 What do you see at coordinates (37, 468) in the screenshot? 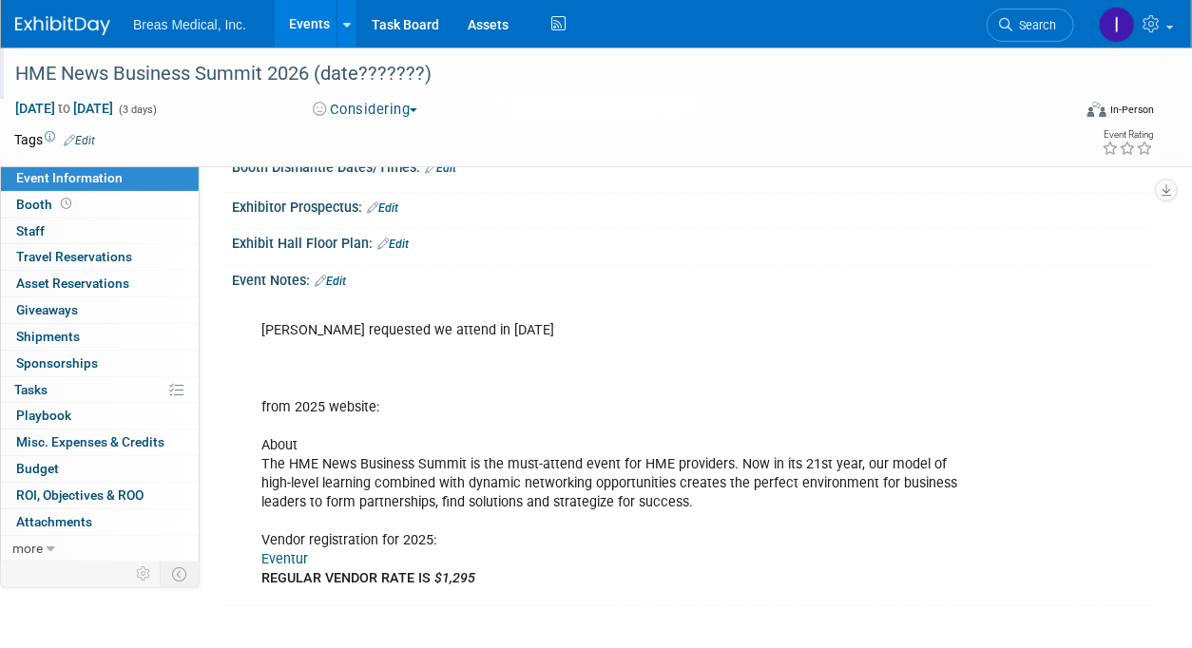
I see `span: Budget` at bounding box center [37, 468].